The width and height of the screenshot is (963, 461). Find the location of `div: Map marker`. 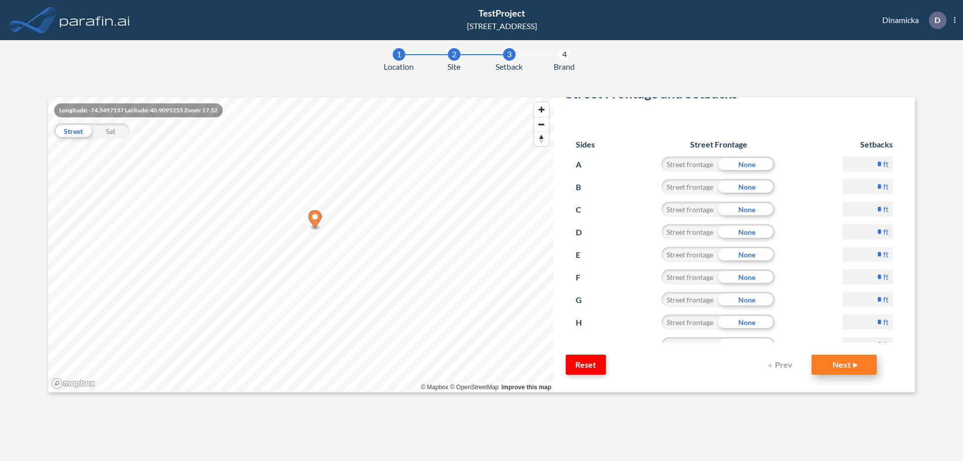

div: Map marker is located at coordinates (315, 220).